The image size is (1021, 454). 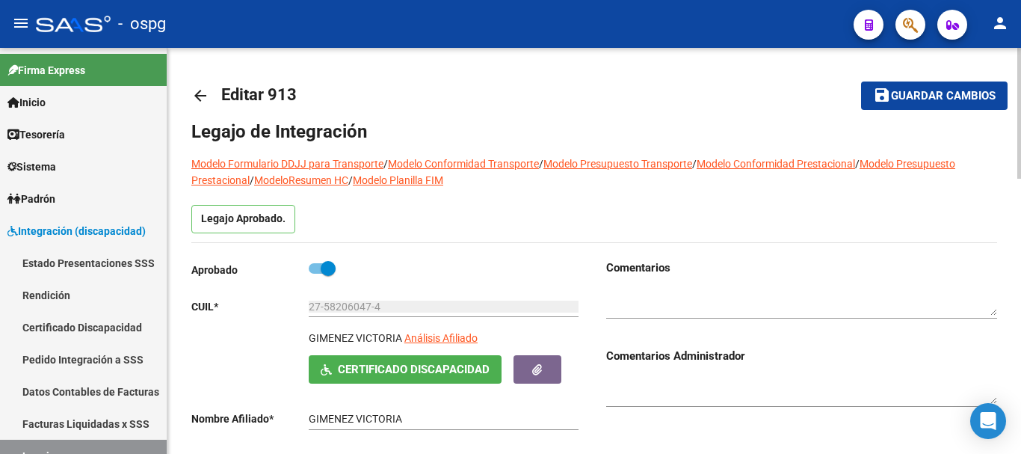 What do you see at coordinates (464, 164) in the screenshot?
I see `a: Modelo Conformidad Transporte` at bounding box center [464, 164].